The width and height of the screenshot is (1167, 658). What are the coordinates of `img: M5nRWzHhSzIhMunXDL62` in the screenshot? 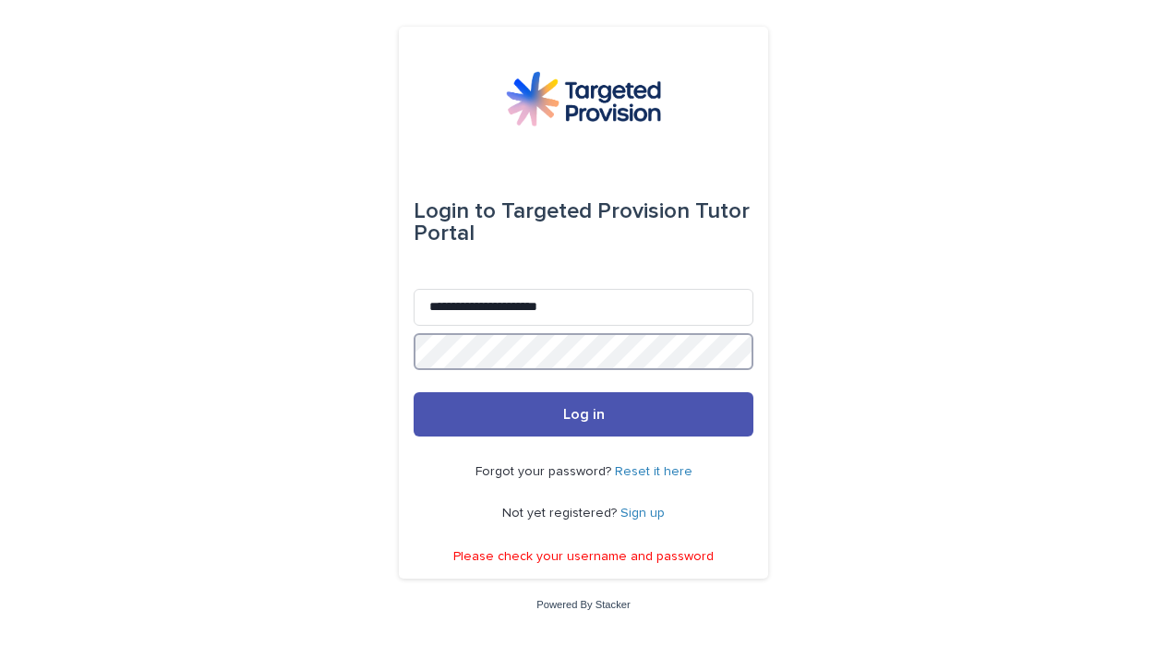 It's located at (584, 99).